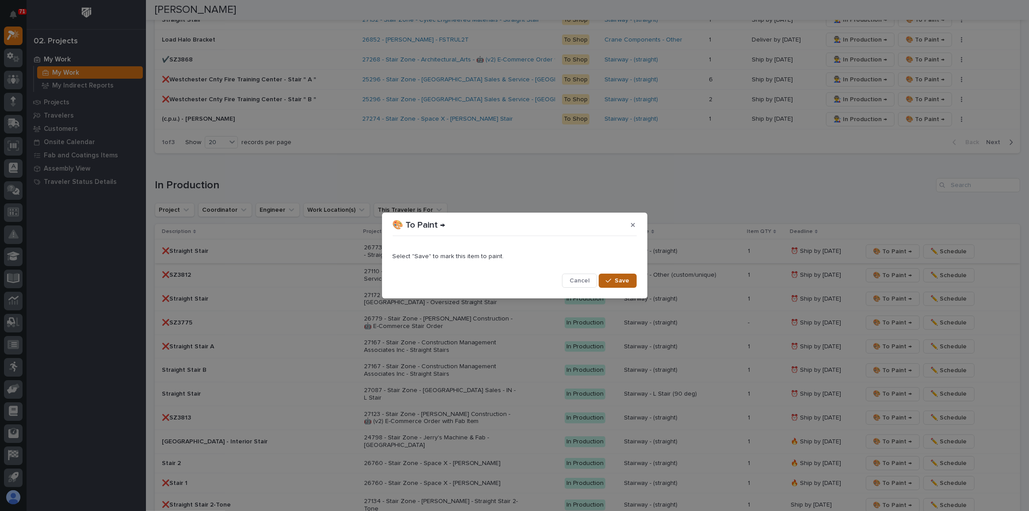  I want to click on button: Save, so click(617, 281).